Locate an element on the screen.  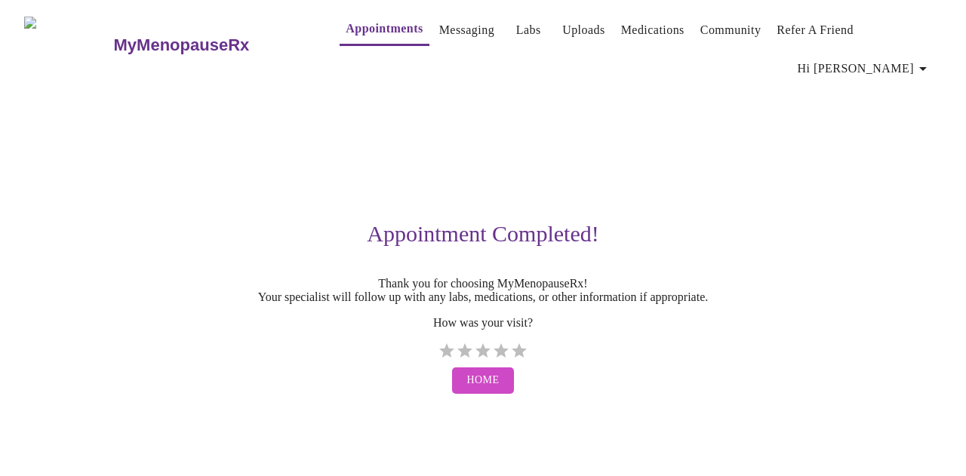
p: Thank you for choosing MyMenopauseRx! Your specialist will follow up with any labs, medications, ... is located at coordinates (483, 291).